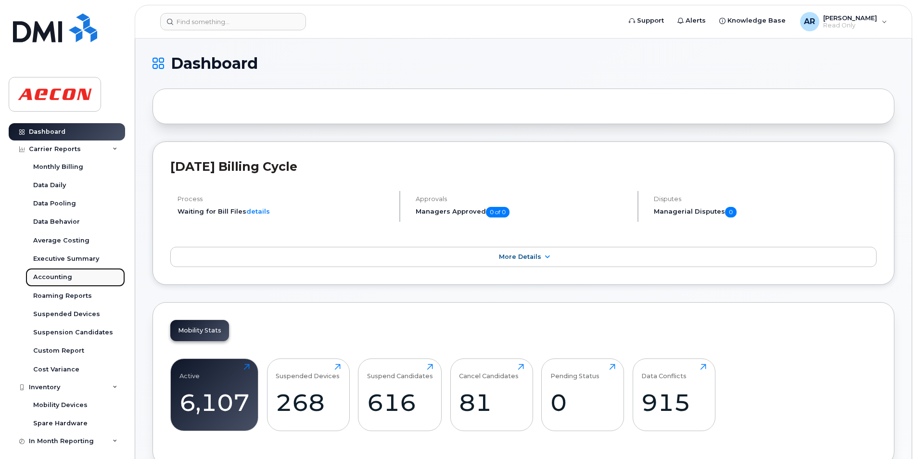 The height and width of the screenshot is (459, 917). I want to click on h5: Managers Approved, so click(523, 212).